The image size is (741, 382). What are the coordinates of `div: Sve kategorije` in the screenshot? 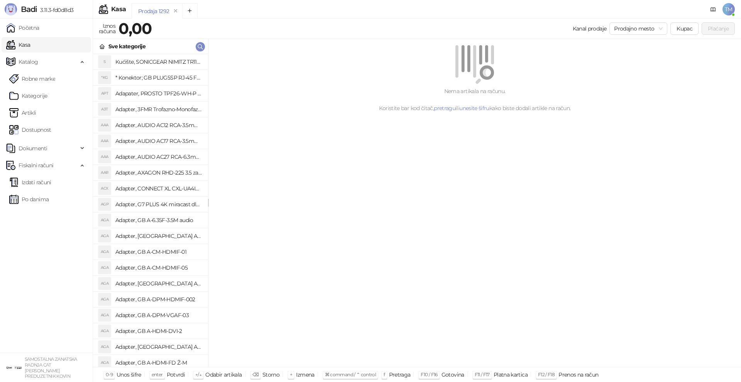 It's located at (127, 46).